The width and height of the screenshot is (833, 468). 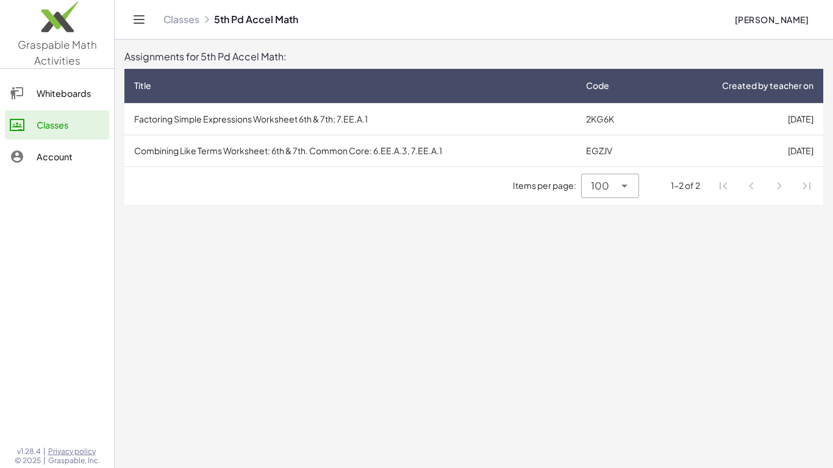 What do you see at coordinates (600, 186) in the screenshot?
I see `span: 100` at bounding box center [600, 186].